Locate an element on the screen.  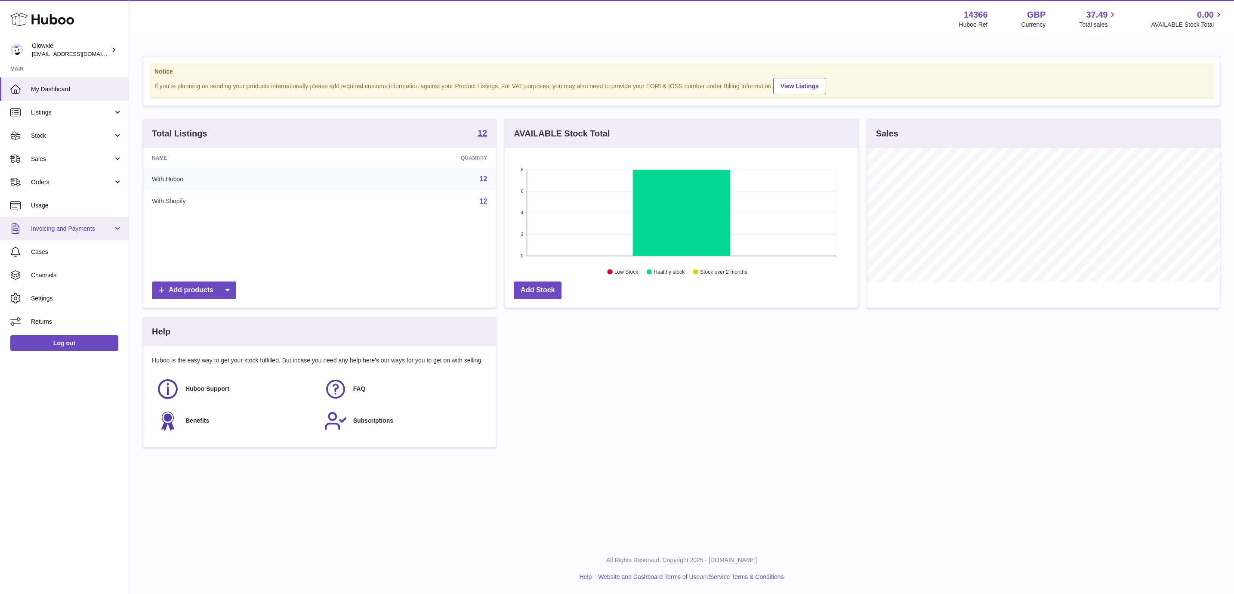
span: Invoicing and Payments is located at coordinates (72, 228).